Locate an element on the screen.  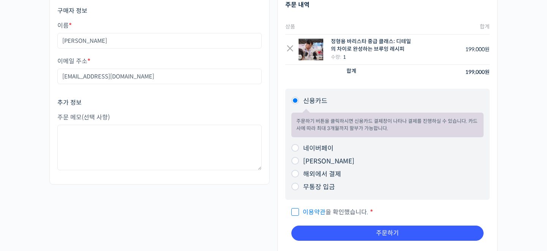
label: 네이버페이 is located at coordinates (318, 148).